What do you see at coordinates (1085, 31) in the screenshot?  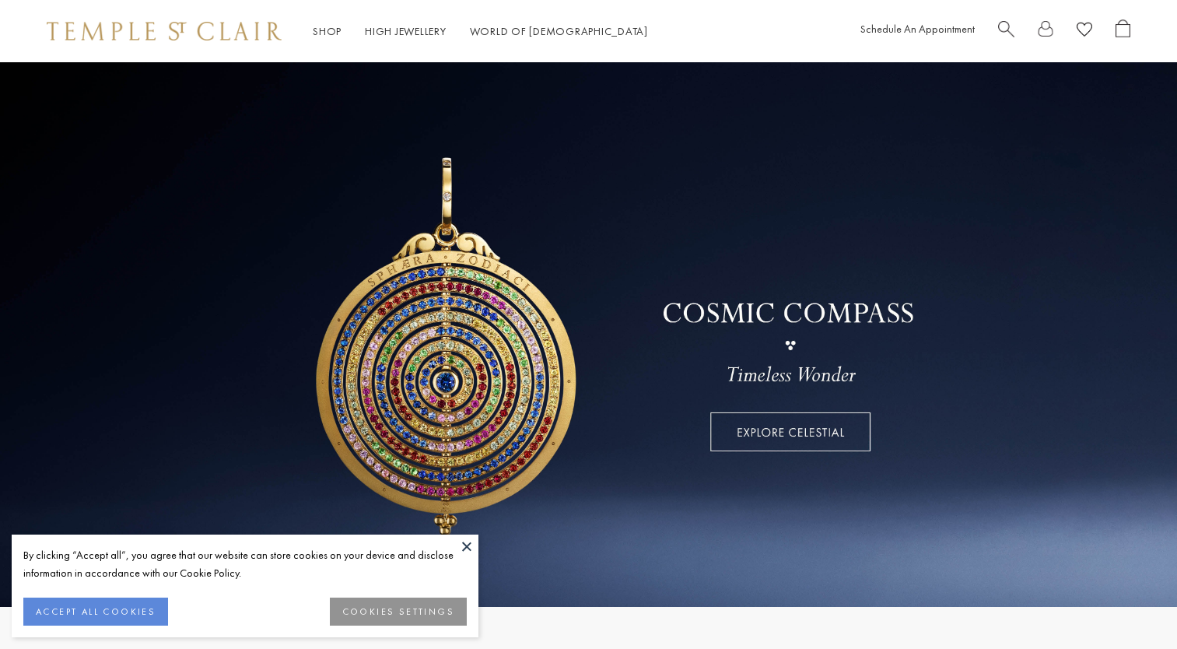 I see `a: View Wishlist` at bounding box center [1085, 31].